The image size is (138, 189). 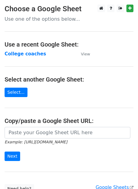 I want to click on h4: Copy/paste a Google Sheet URL:, so click(x=69, y=121).